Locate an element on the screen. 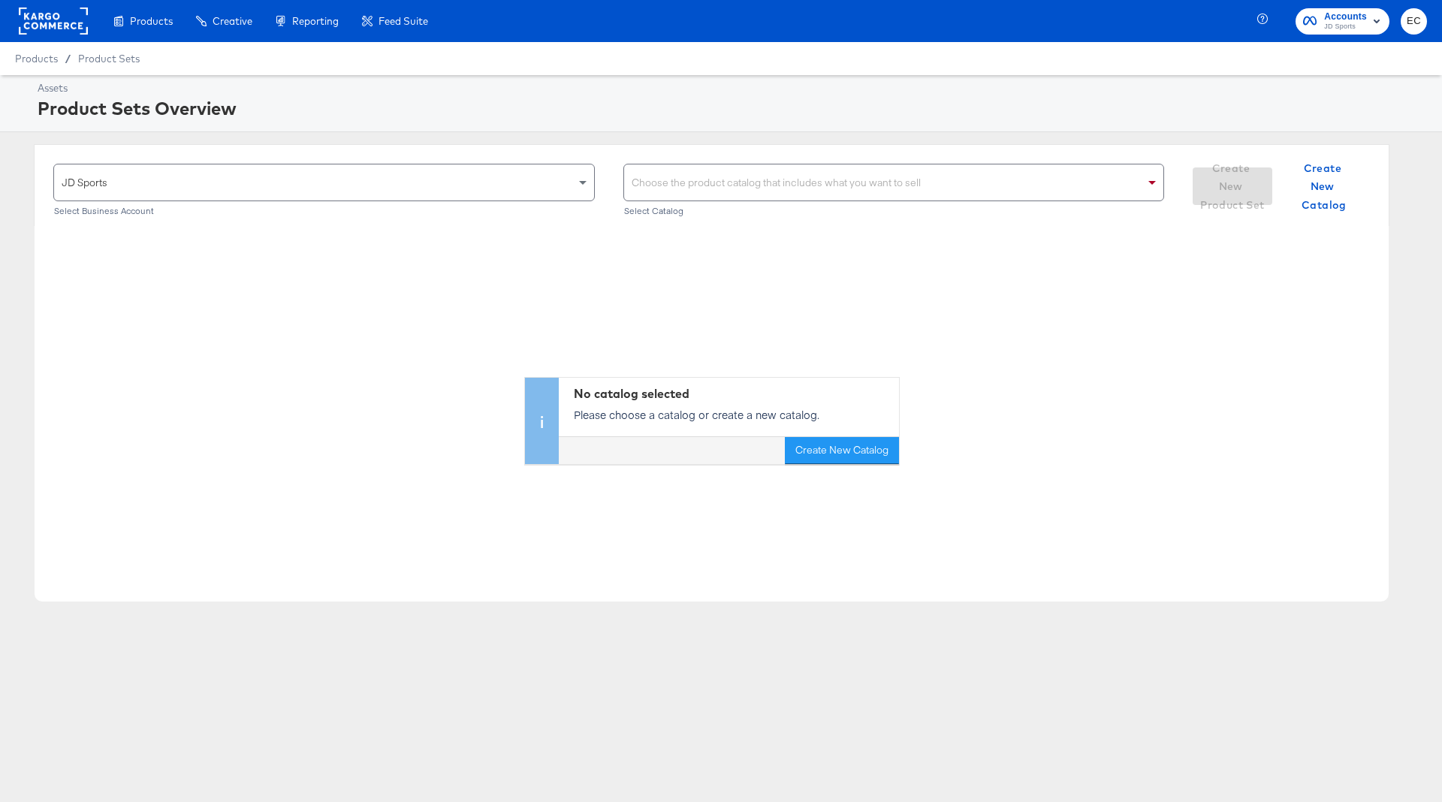 The height and width of the screenshot is (802, 1442). span: Feed Suite is located at coordinates (403, 21).